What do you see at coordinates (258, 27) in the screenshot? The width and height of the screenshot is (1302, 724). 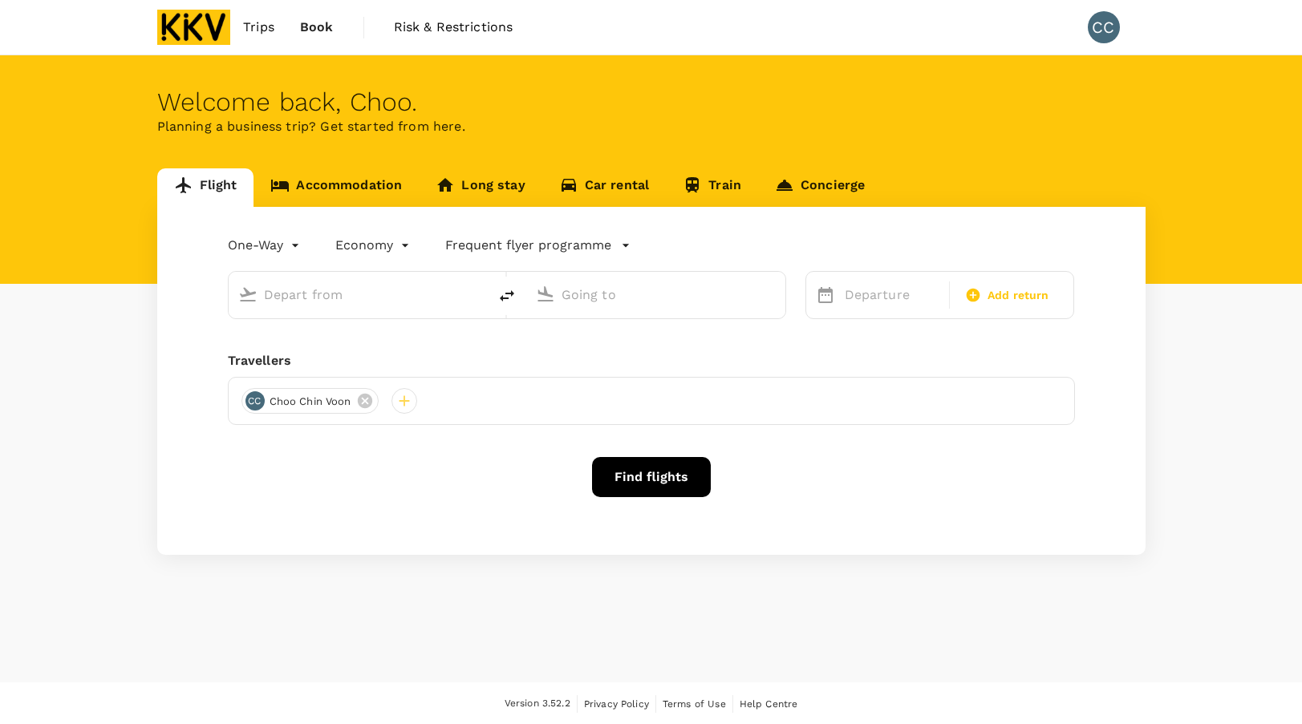 I see `span: Trips` at bounding box center [258, 27].